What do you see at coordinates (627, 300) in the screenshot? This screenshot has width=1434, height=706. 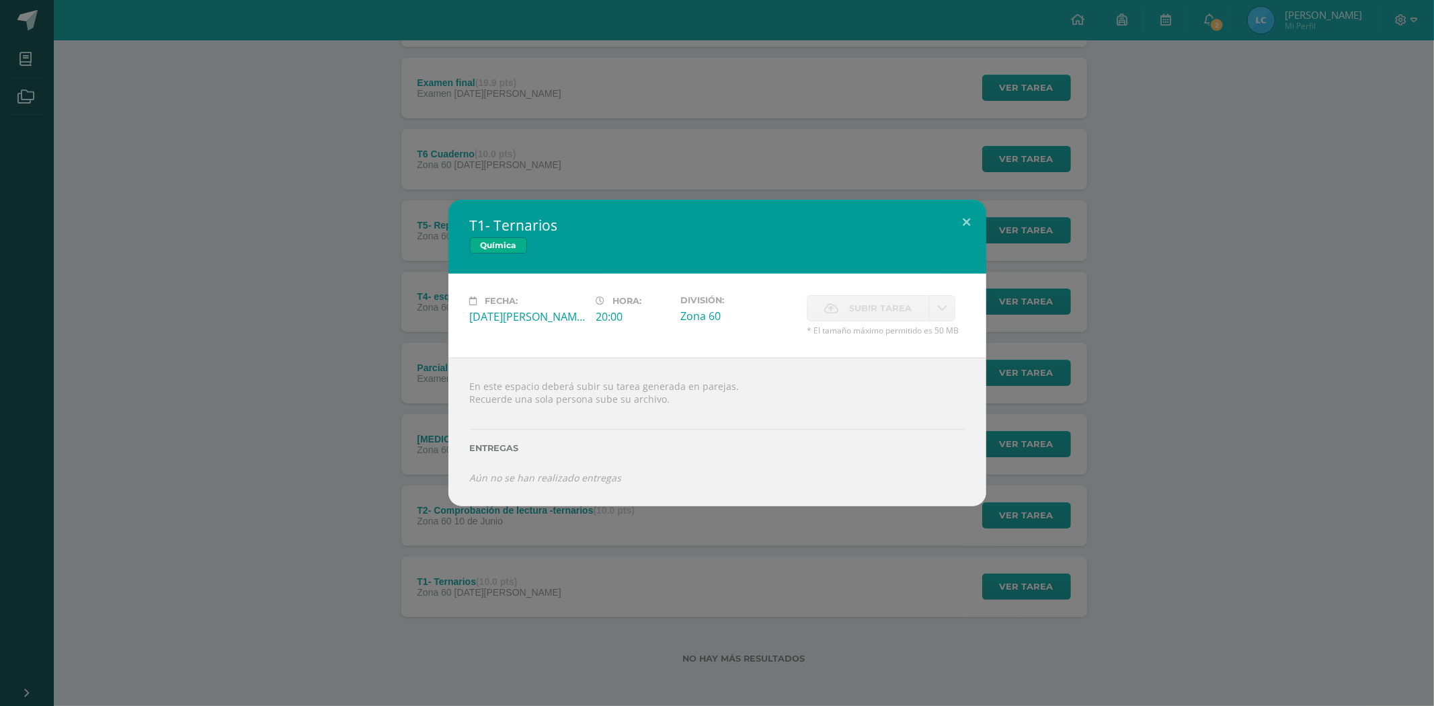 I see `span: Hora:` at bounding box center [627, 300].